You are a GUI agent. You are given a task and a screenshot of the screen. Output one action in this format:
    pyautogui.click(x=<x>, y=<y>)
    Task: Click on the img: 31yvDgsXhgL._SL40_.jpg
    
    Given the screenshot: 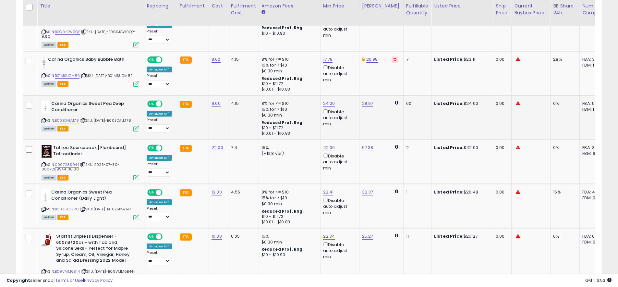 What is the action you would take?
    pyautogui.click(x=44, y=63)
    